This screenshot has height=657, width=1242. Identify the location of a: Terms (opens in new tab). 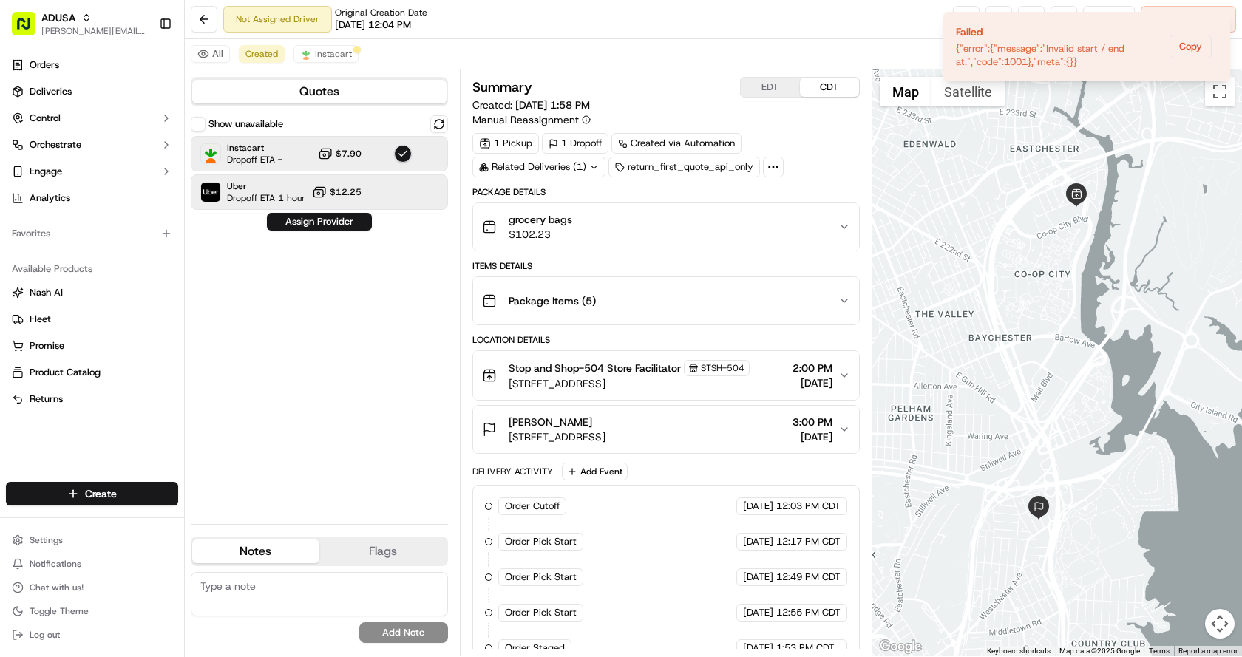
(1159, 651).